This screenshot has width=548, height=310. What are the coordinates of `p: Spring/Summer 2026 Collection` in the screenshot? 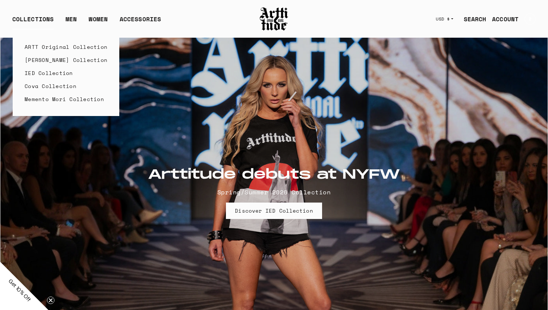 It's located at (274, 192).